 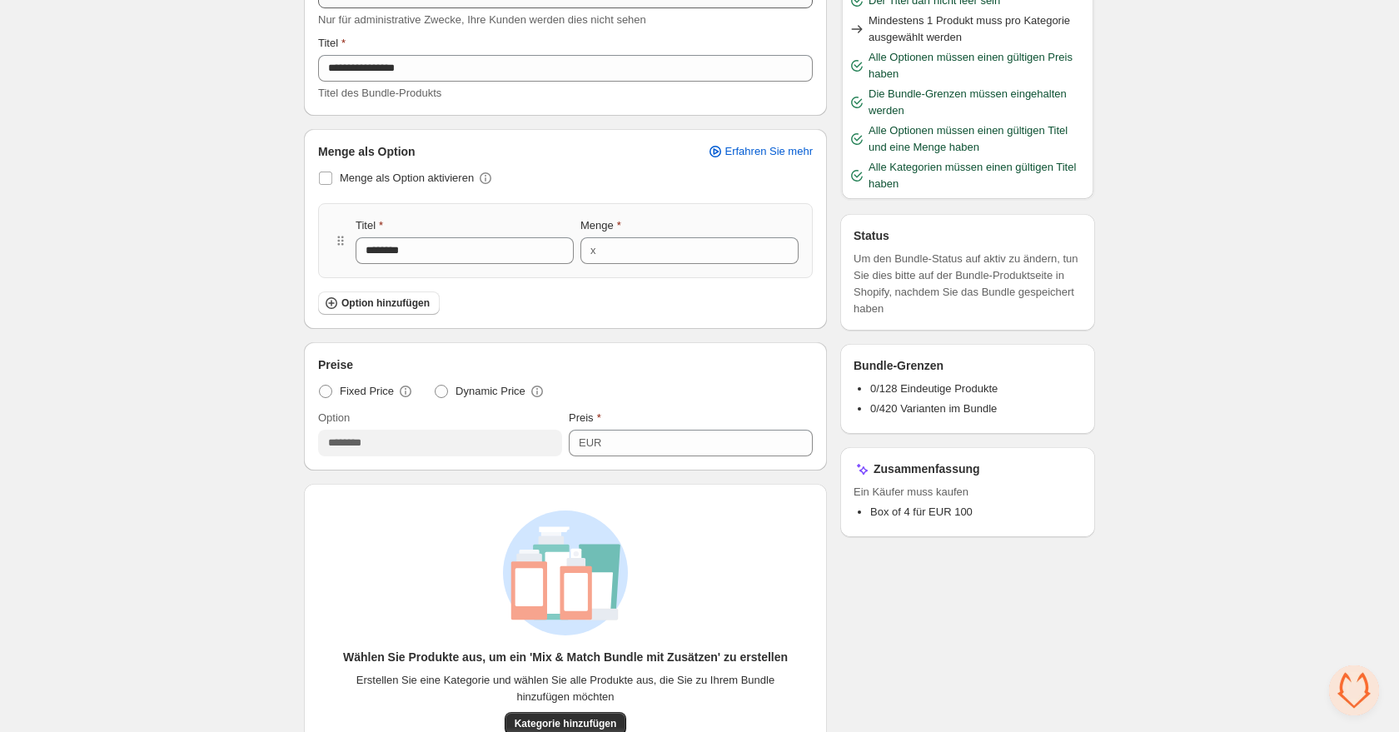 What do you see at coordinates (770, 152) in the screenshot?
I see `span: Erfahren Sie mehr` at bounding box center [770, 152].